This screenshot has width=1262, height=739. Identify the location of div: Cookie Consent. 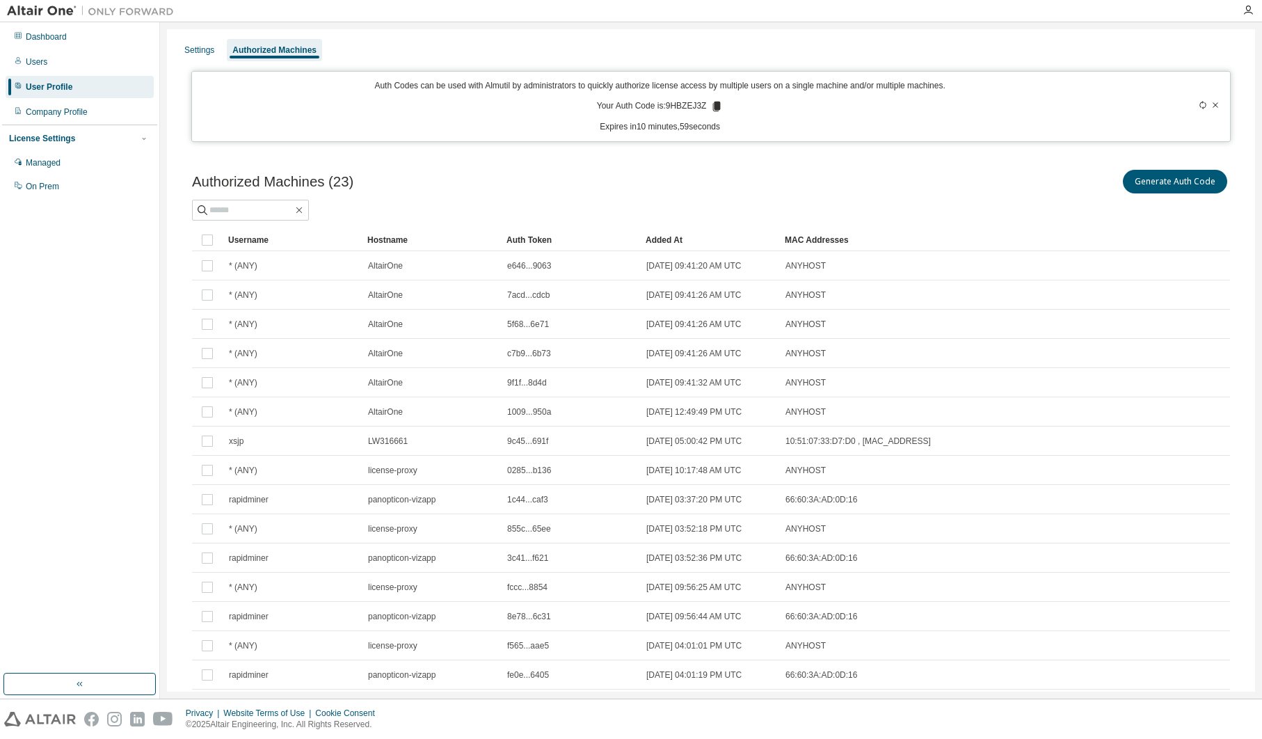
(349, 713).